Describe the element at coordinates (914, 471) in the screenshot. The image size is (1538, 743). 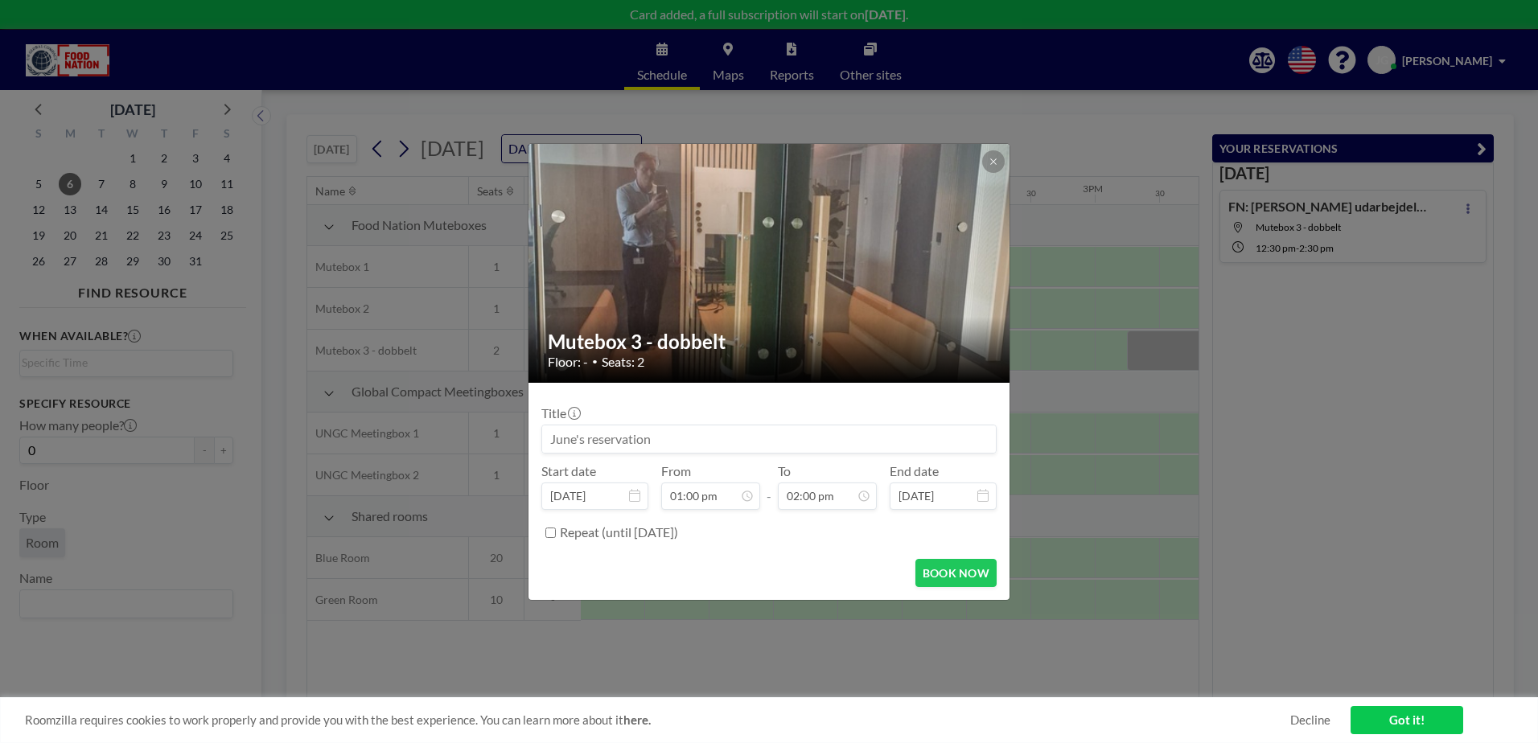
I see `label: End date` at that location.